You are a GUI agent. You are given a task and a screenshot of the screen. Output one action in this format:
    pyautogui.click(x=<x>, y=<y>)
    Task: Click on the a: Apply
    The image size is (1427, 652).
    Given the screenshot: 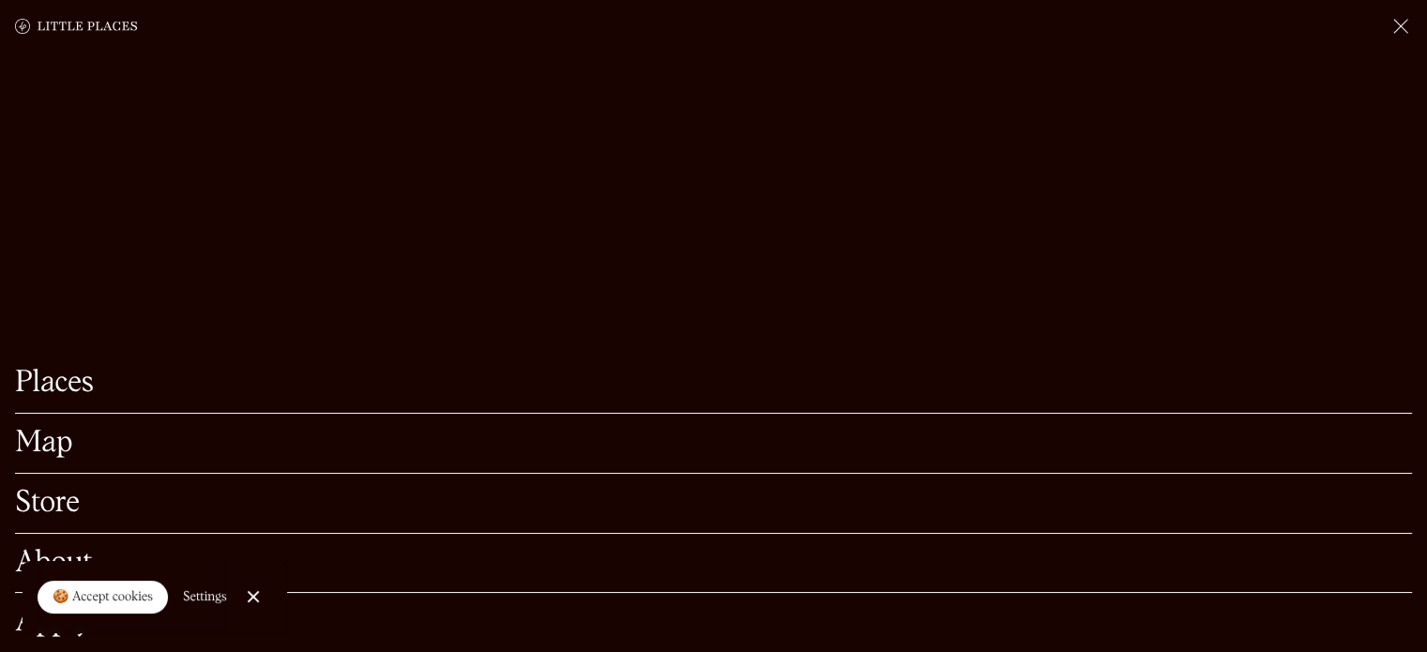 What is the action you would take?
    pyautogui.click(x=713, y=622)
    